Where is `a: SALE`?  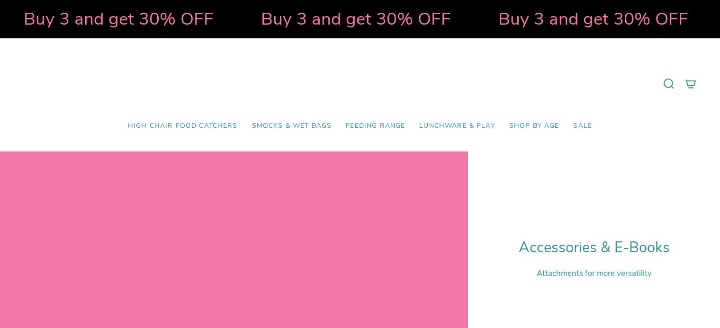
a: SALE is located at coordinates (582, 126).